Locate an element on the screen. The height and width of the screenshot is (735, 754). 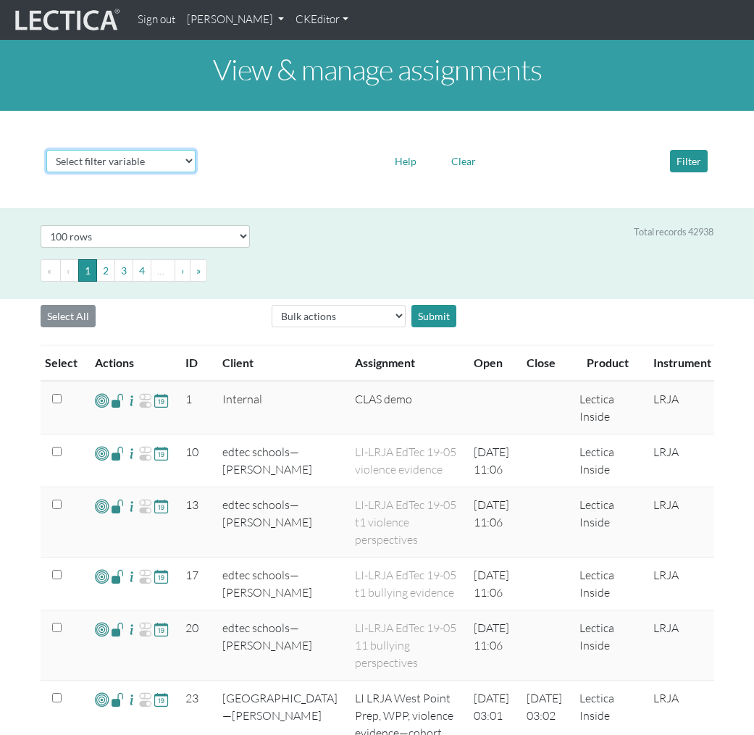
button: Select All is located at coordinates (68, 316).